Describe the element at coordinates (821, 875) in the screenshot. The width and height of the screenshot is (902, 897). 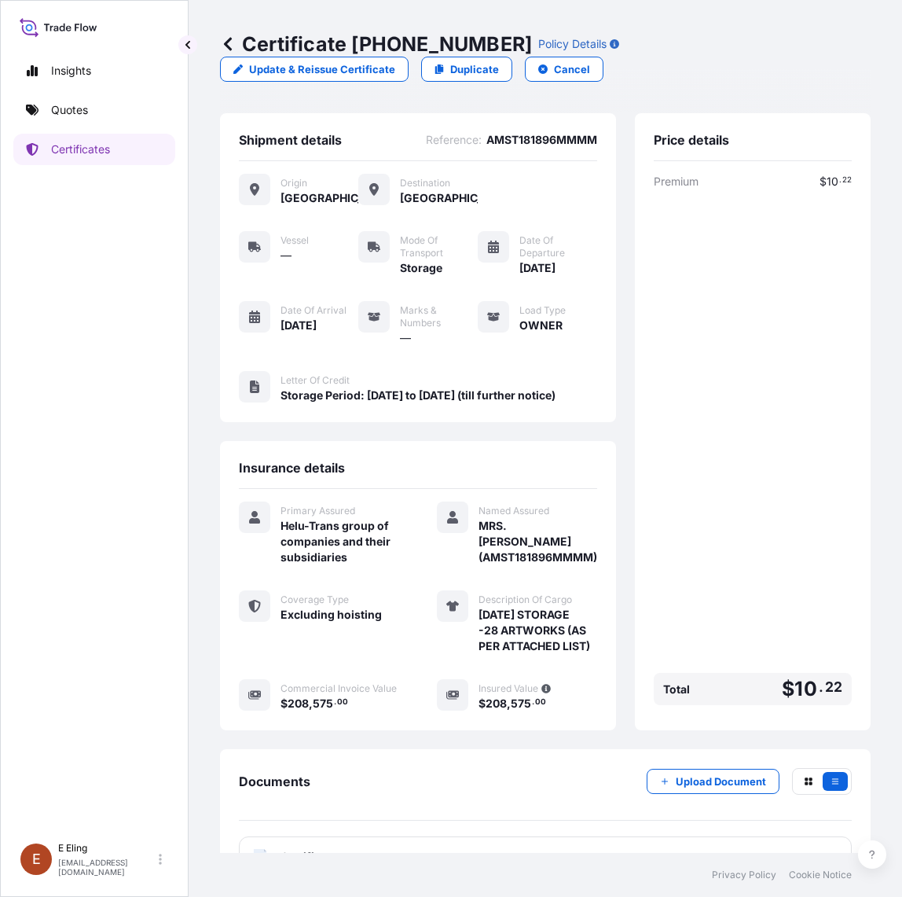
I see `p: Cookie Notice` at that location.